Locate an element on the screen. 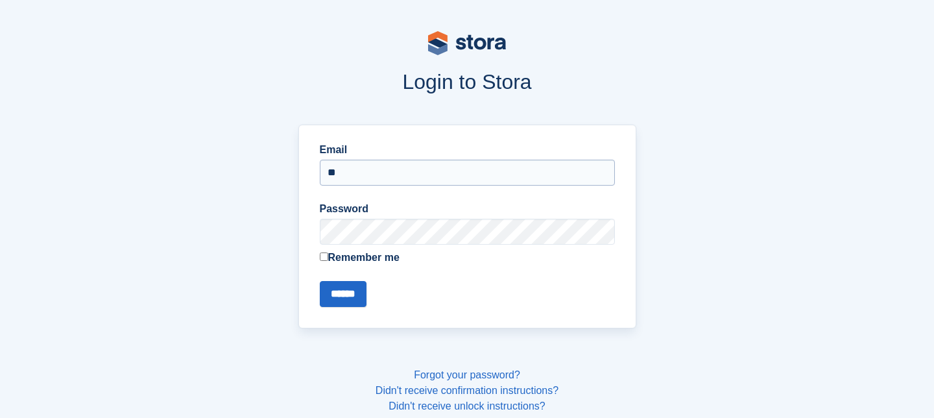 The width and height of the screenshot is (934, 418). a: Didn't receive unlock instructions? is located at coordinates (467, 406).